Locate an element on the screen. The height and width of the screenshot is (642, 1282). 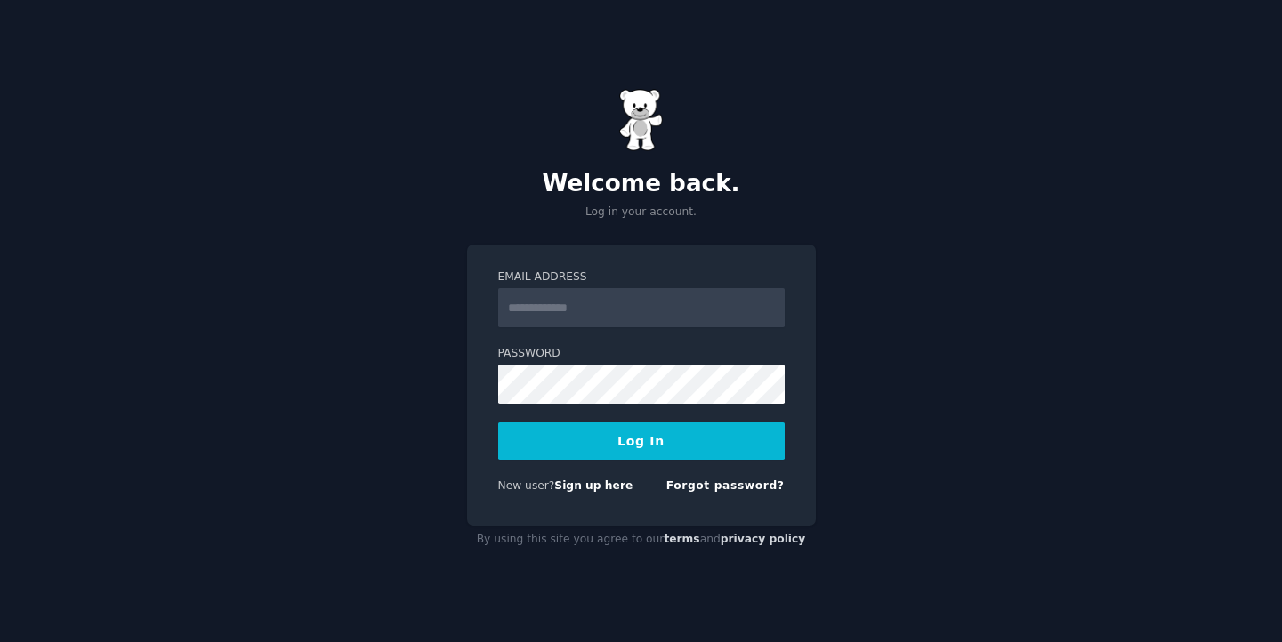
label: Password is located at coordinates (641, 354).